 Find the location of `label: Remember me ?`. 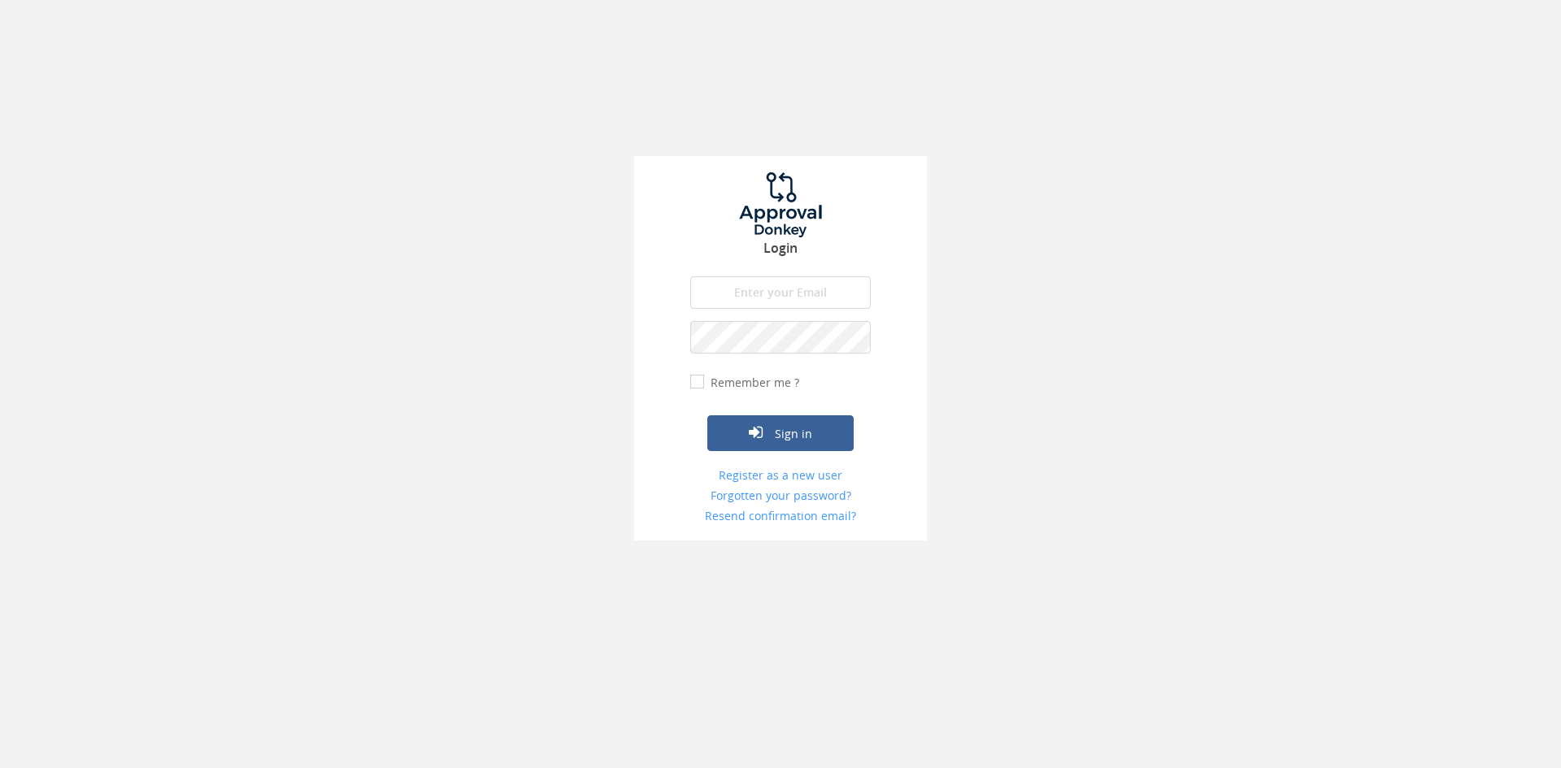

label: Remember me ? is located at coordinates (753, 383).